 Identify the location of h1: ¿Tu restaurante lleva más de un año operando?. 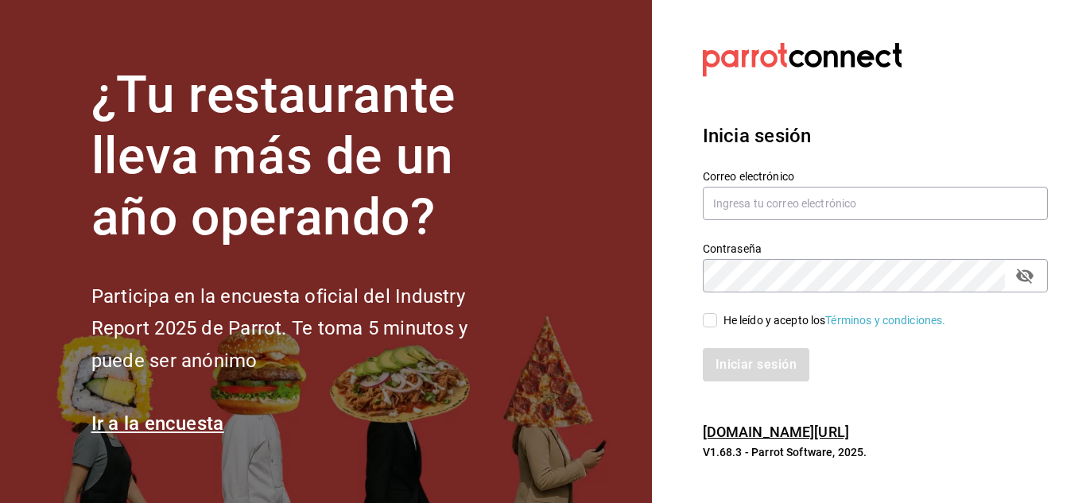
(306, 157).